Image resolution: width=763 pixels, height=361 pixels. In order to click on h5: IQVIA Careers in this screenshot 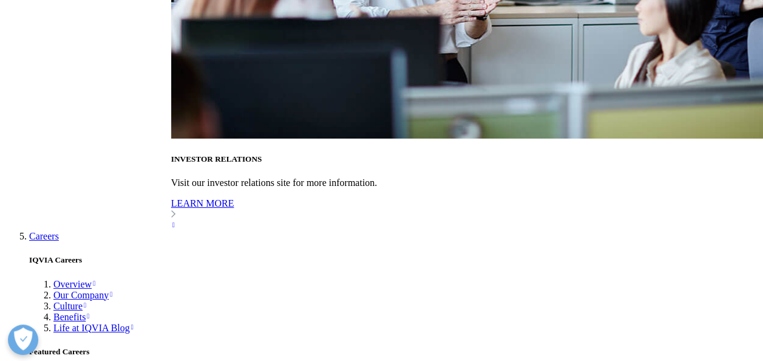, I will do `click(393, 260)`.